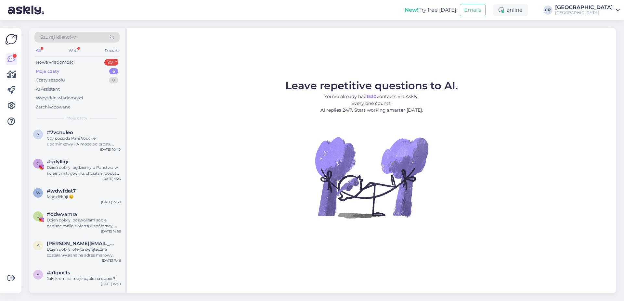  I want to click on b: 1530, so click(371, 96).